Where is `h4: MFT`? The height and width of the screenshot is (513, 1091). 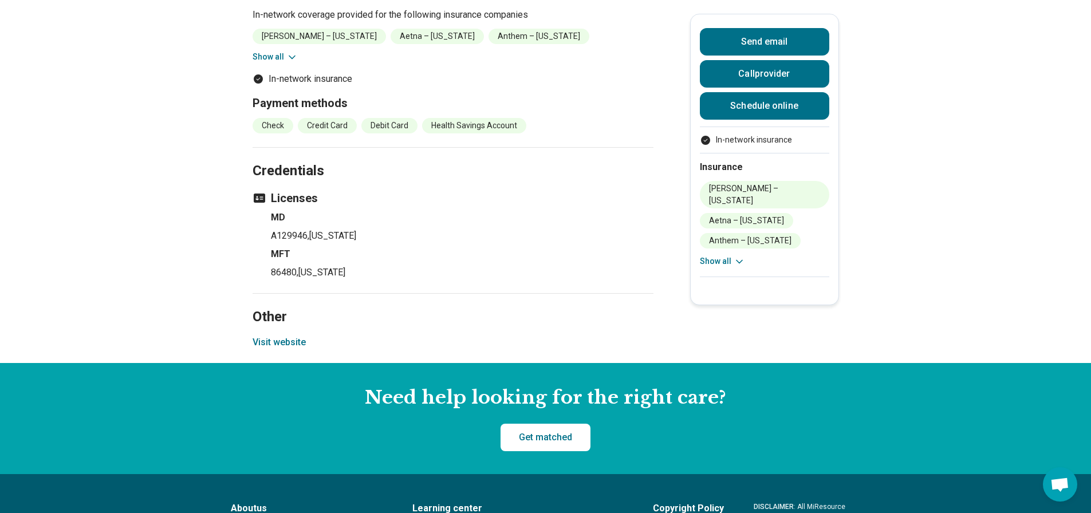 h4: MFT is located at coordinates (462, 254).